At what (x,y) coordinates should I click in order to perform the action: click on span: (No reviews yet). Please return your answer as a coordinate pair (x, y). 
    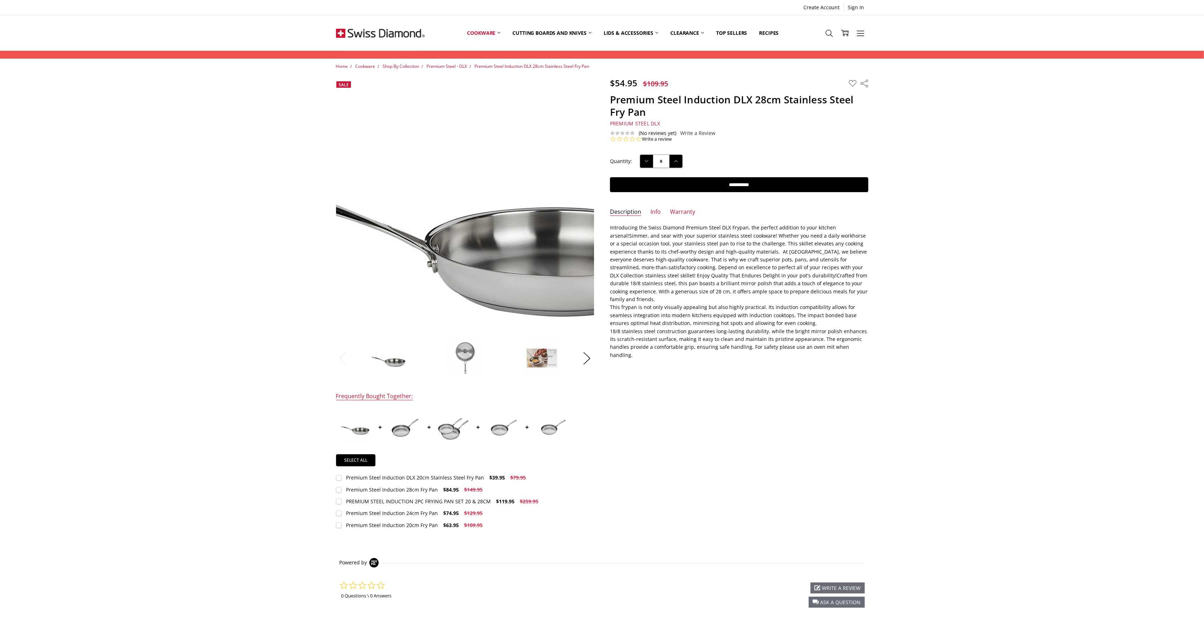
    Looking at the image, I should click on (658, 133).